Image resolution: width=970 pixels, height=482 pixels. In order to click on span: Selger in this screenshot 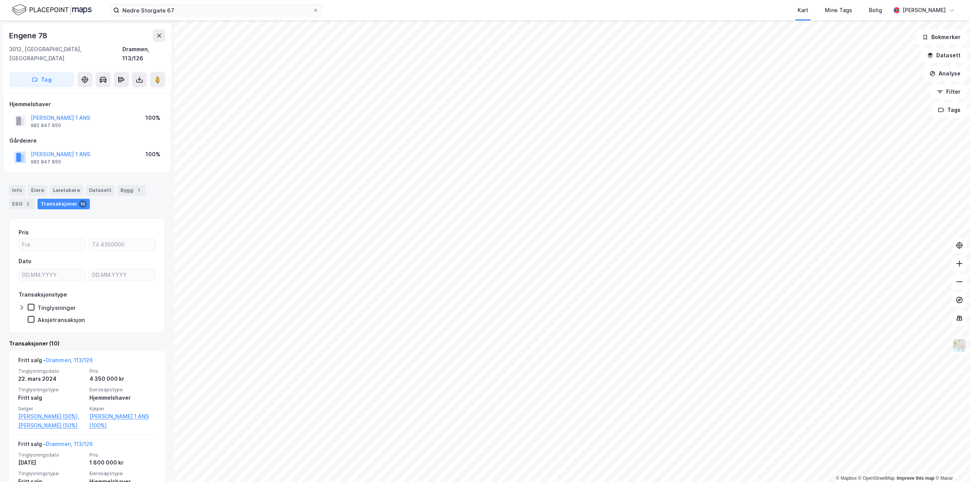, I will do `click(52, 408)`.